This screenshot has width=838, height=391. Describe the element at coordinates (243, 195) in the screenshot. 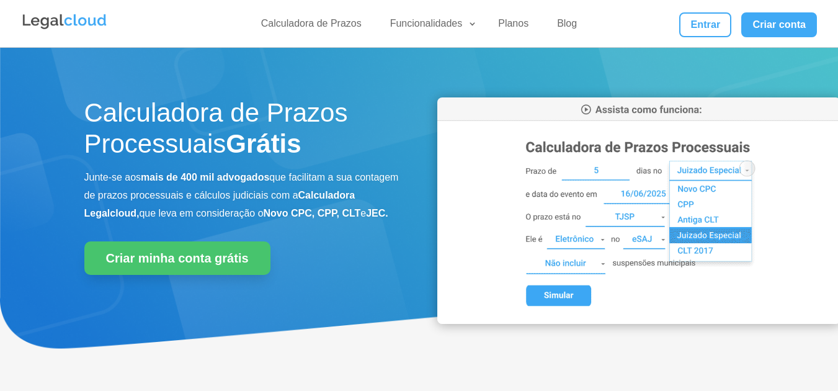

I see `p: Junte-se aos que facilitam a sua contagem de prazos processuais e cálculos judiciais com a que le...` at that location.